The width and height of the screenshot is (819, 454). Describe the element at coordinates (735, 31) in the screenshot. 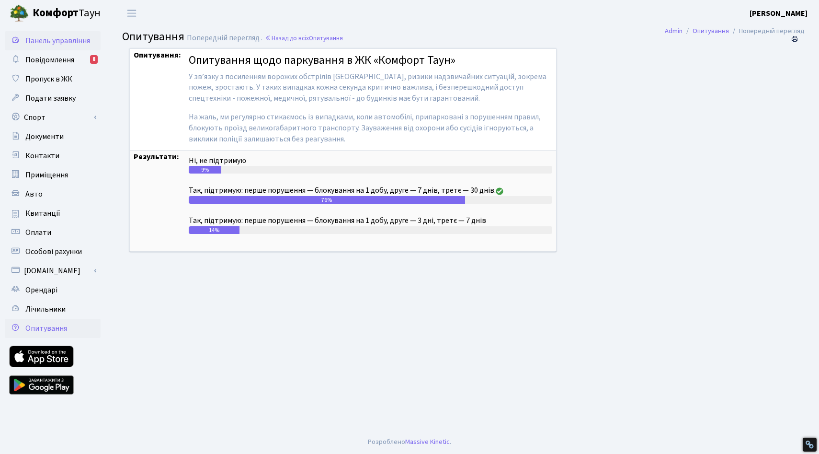

I see `nav: breadcrumb` at that location.